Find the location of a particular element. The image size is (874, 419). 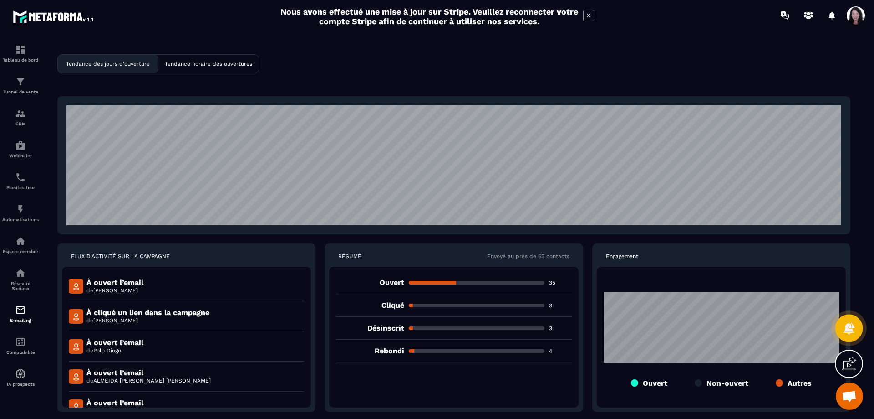

img: email is located at coordinates (20, 310).